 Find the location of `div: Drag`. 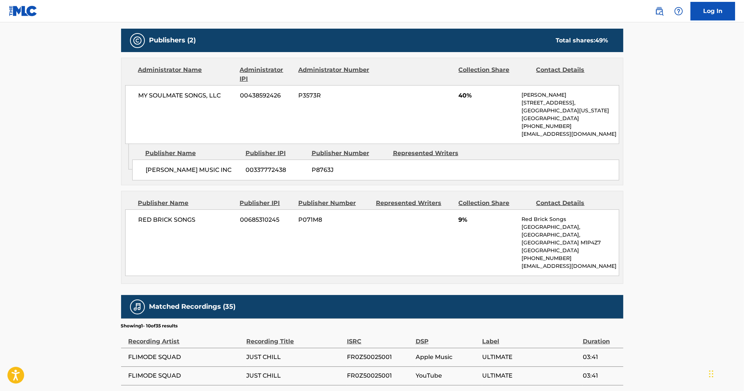

div: Drag is located at coordinates (712, 373).